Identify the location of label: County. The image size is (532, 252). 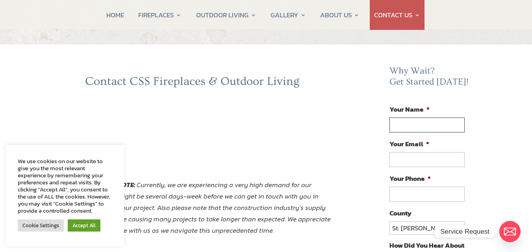
(401, 213).